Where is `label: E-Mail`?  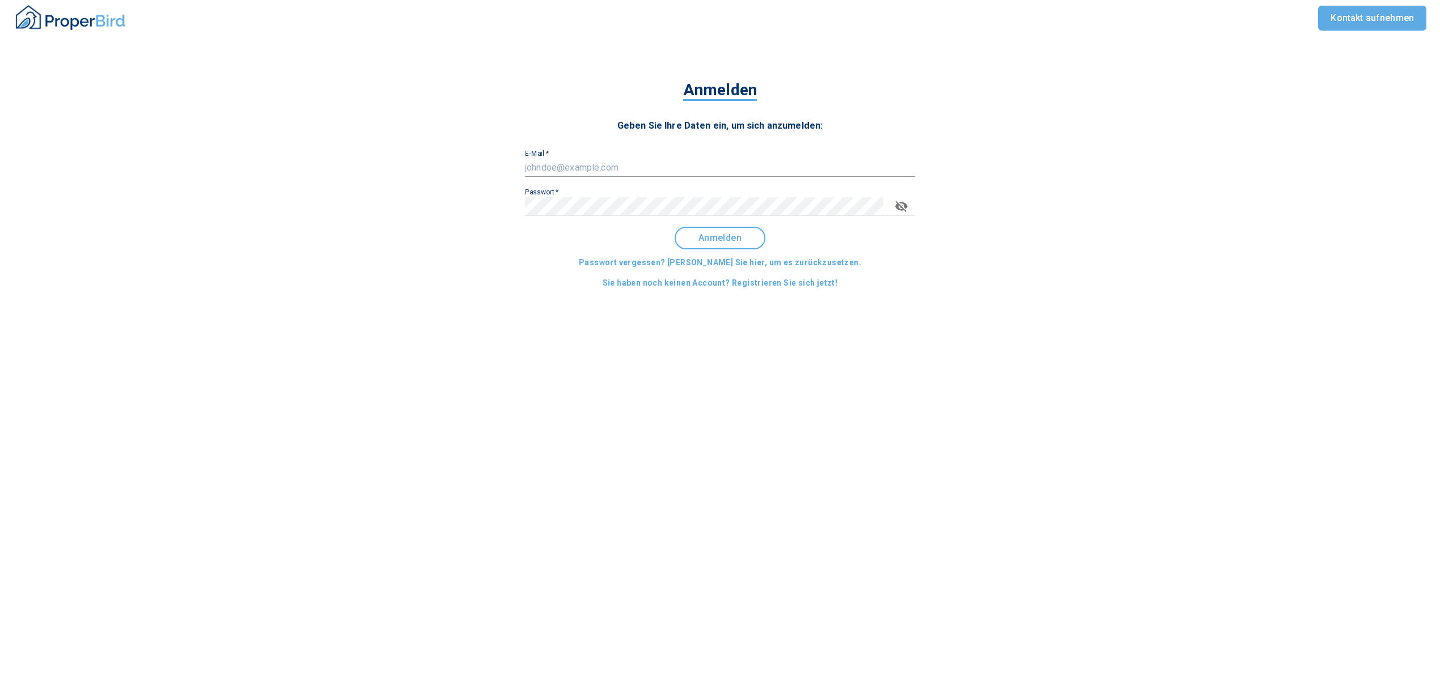
label: E-Mail is located at coordinates (537, 154).